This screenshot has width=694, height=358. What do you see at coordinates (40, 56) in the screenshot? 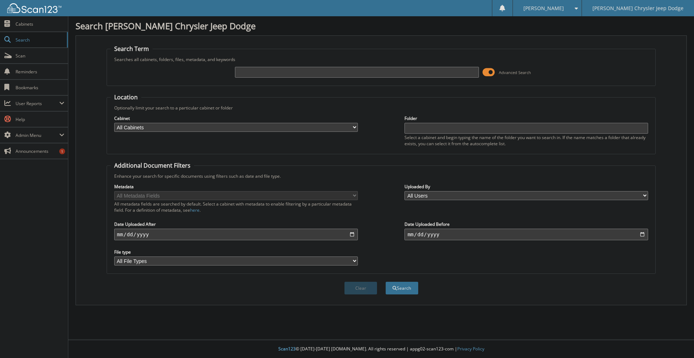
I see `span: Scan` at bounding box center [40, 56].